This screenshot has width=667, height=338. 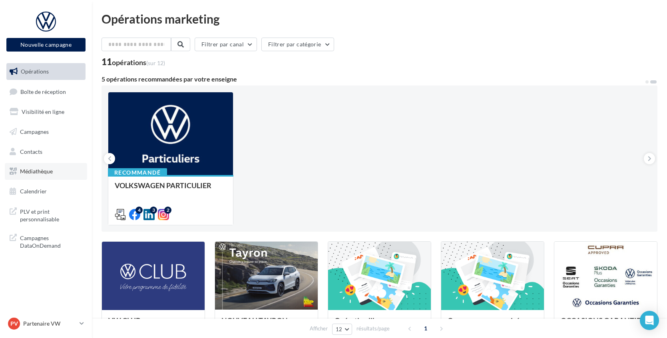 I want to click on div: opérations, so click(x=138, y=62).